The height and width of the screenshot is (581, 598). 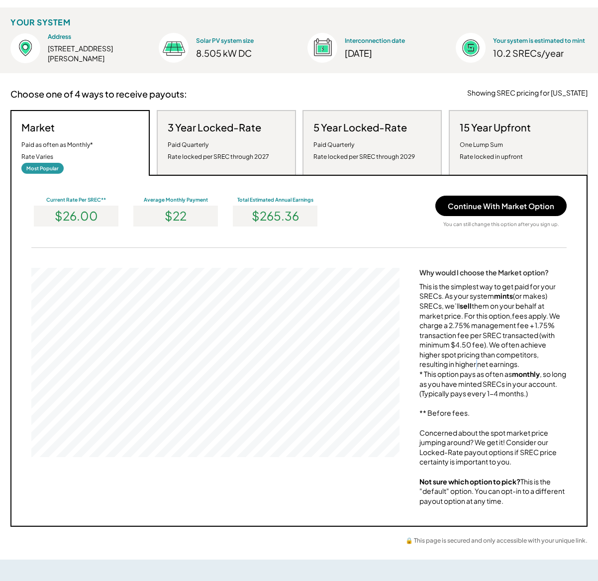 What do you see at coordinates (38, 127) in the screenshot?
I see `h3: Market` at bounding box center [38, 127].